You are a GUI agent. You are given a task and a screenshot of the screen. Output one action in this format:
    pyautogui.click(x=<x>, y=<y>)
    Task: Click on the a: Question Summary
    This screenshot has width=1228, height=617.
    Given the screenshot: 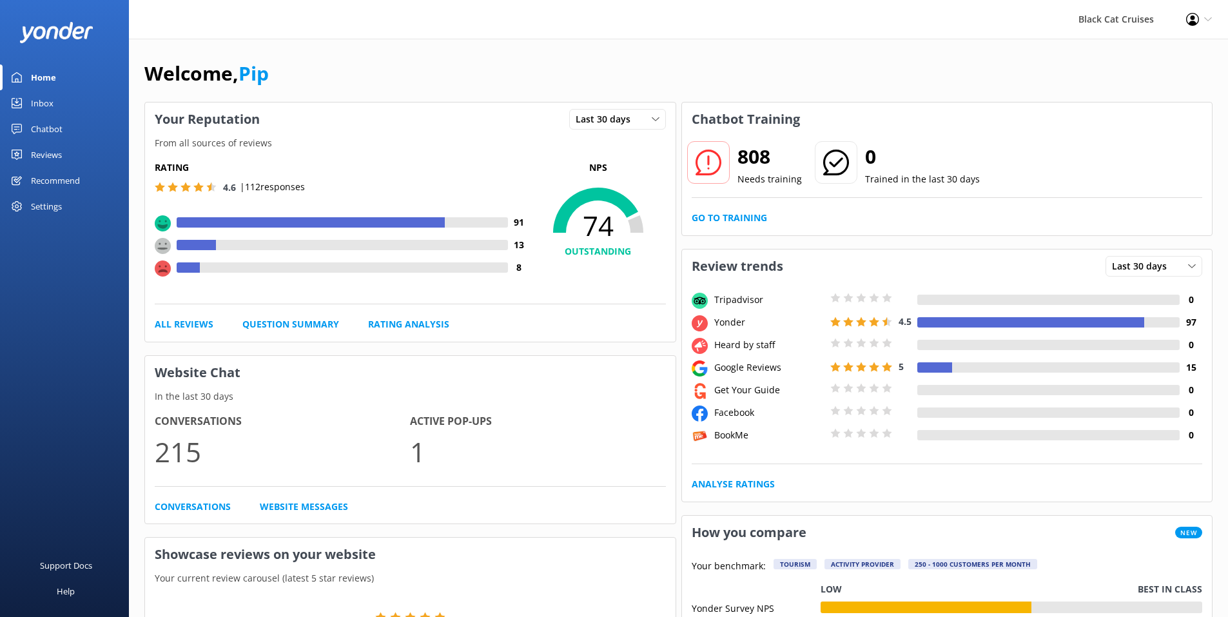 What is the action you would take?
    pyautogui.click(x=291, y=324)
    